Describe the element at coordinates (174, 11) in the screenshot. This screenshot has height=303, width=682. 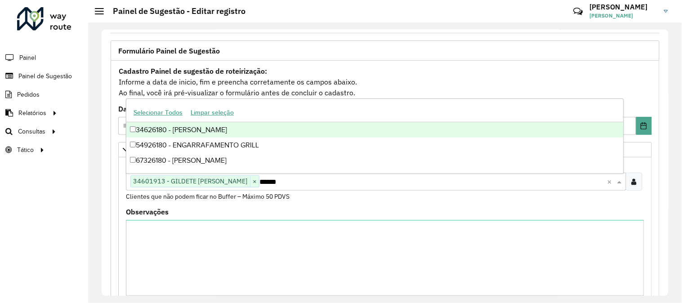
I see `h2: Painel de Sugestão - Editar registro` at that location.